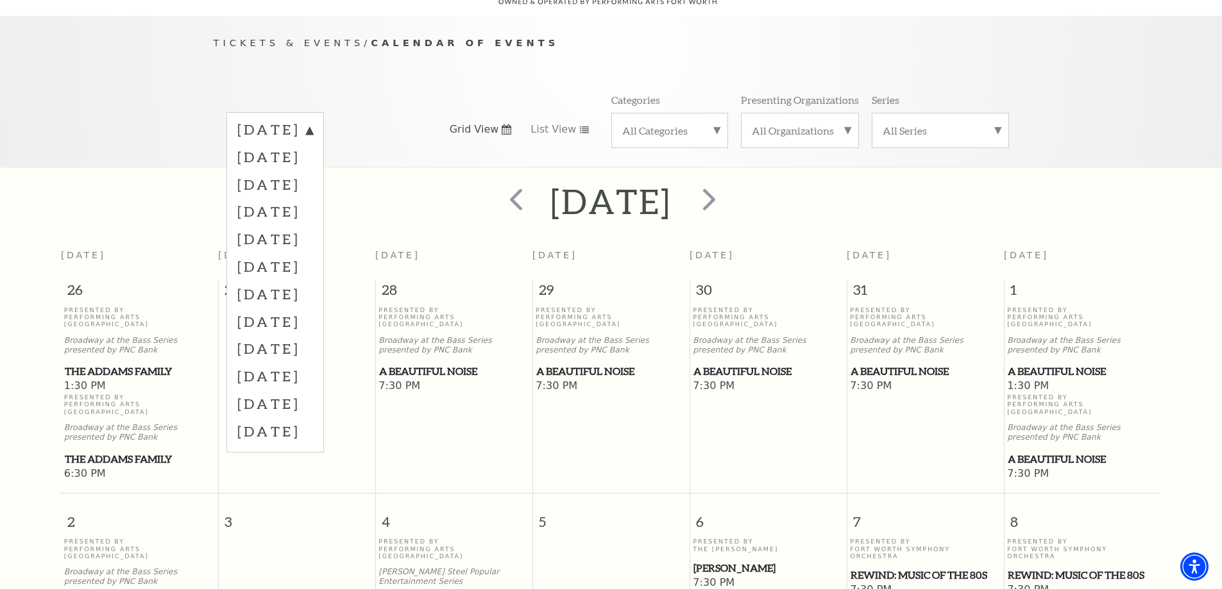 Image resolution: width=1222 pixels, height=589 pixels. Describe the element at coordinates (800, 130) in the screenshot. I see `label: All Organizations` at that location.